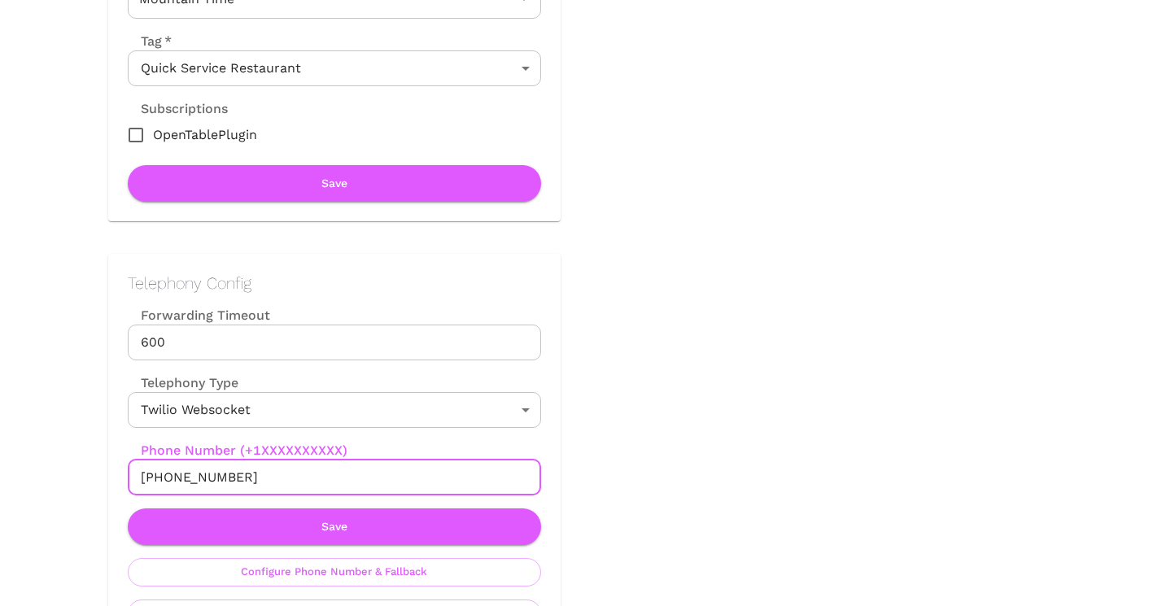  What do you see at coordinates (334, 68) in the screenshot?
I see `div: Quick Service Restaurant` at bounding box center [334, 68].